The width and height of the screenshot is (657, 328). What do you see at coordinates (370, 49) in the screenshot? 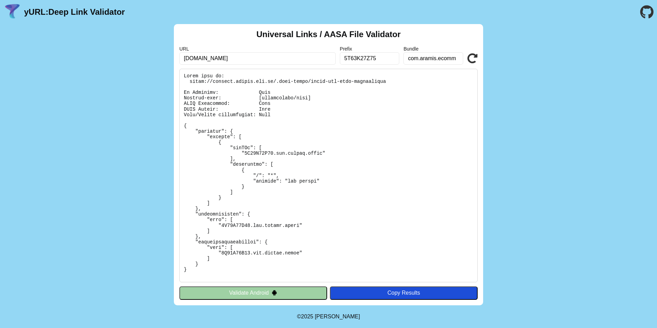
I see `label: Prefix` at bounding box center [370, 49].